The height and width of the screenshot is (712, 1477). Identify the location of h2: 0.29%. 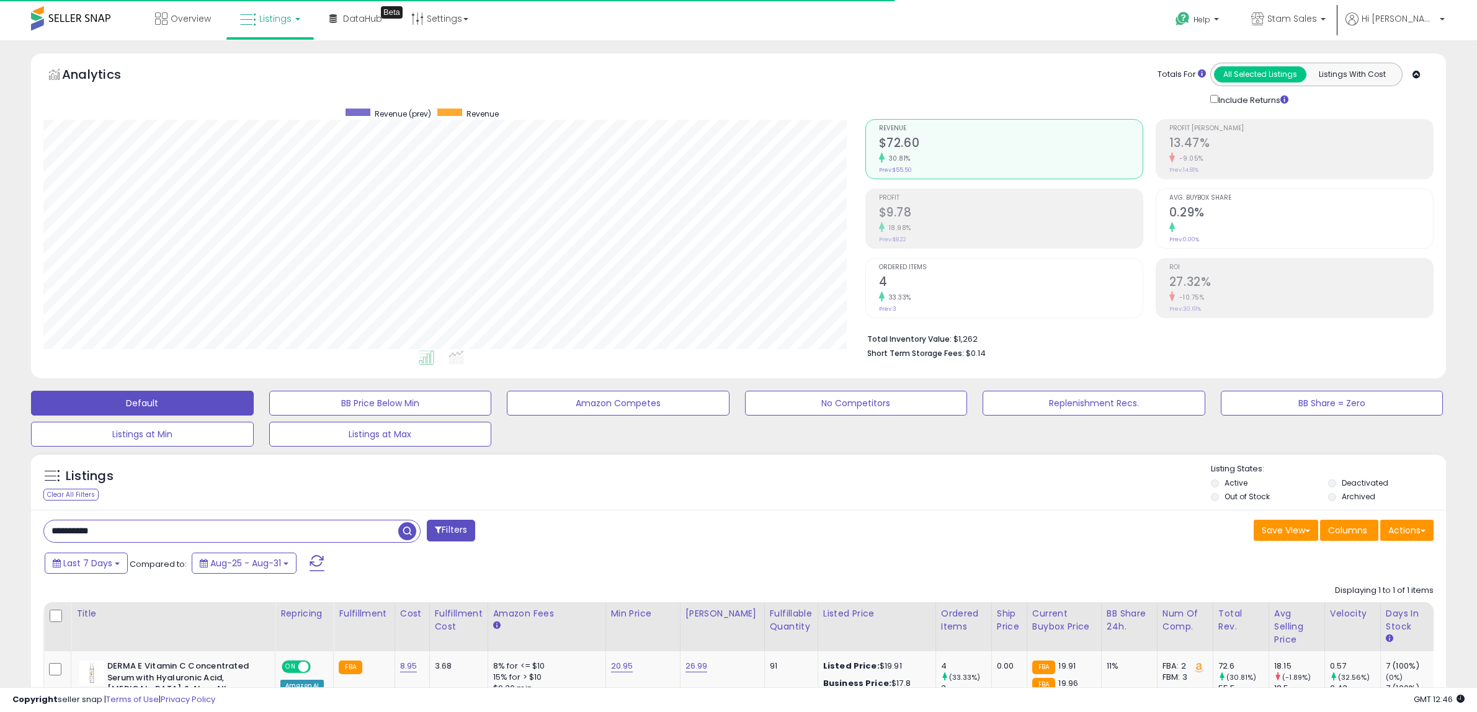
(1301, 213).